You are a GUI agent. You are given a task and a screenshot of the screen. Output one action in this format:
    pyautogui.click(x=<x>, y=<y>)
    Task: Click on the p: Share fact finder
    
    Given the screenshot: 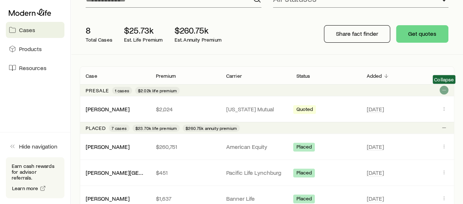 What is the action you would take?
    pyautogui.click(x=357, y=34)
    